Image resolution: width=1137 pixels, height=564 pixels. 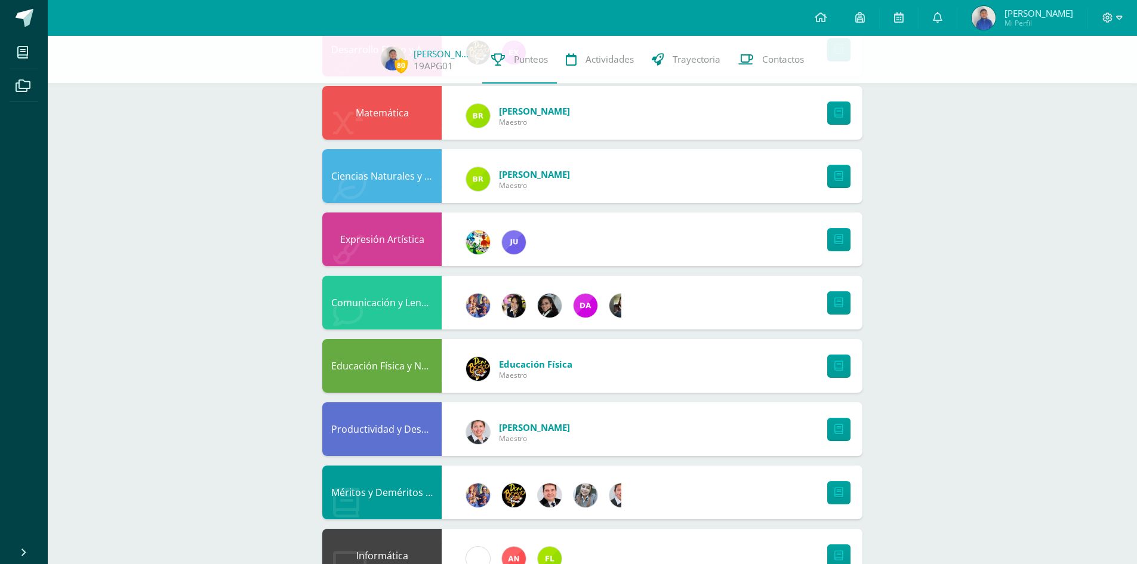 What do you see at coordinates (586, 306) in the screenshot?
I see `img: 20293396c123fa1d0be50d4fd90c658f.png` at bounding box center [586, 306].